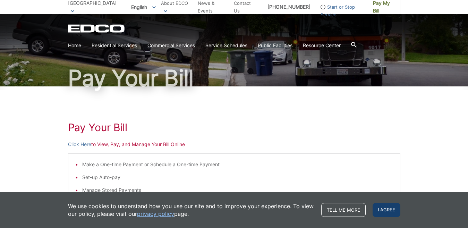 The height and width of the screenshot is (228, 468). What do you see at coordinates (114, 45) in the screenshot?
I see `a: Residential Services` at bounding box center [114, 45].